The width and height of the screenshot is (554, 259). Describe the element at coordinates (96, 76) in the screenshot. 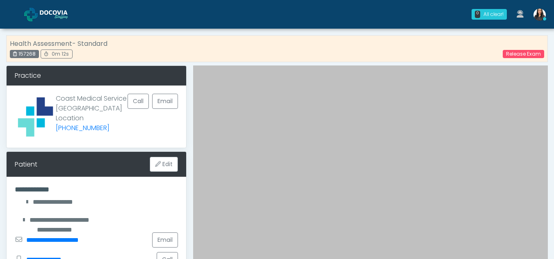

I see `div: Practice` at that location.